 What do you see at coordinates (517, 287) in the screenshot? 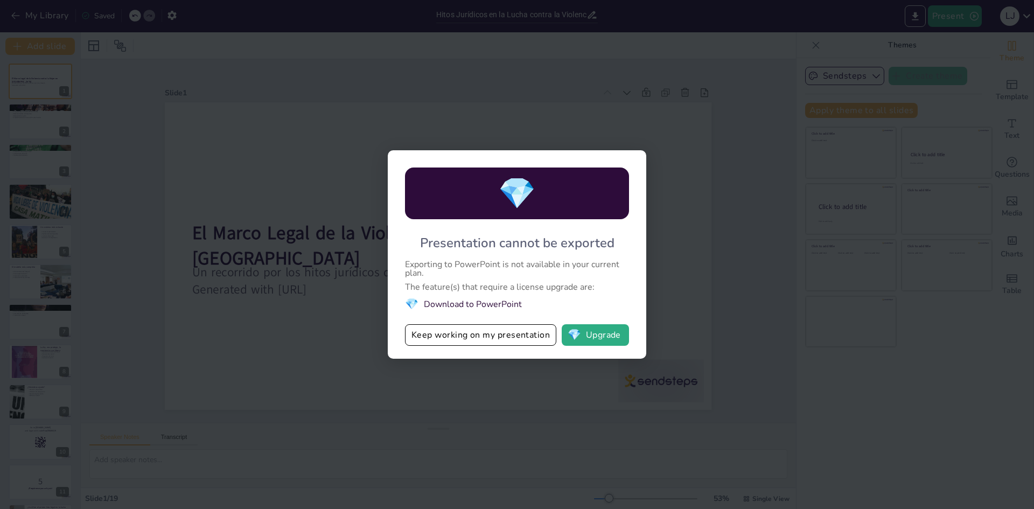
I see `div: The feature(s) that require a license upgrade are:` at bounding box center [517, 287].